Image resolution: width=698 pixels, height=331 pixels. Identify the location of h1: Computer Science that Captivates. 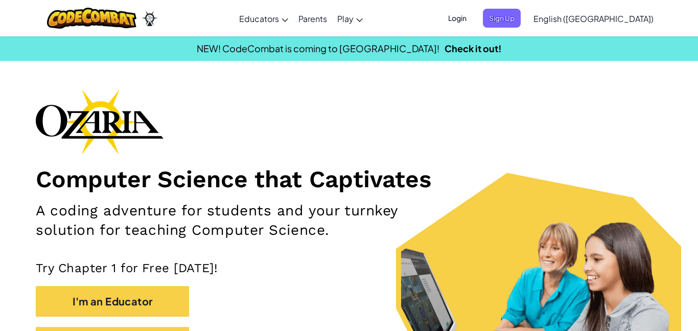
(349, 179).